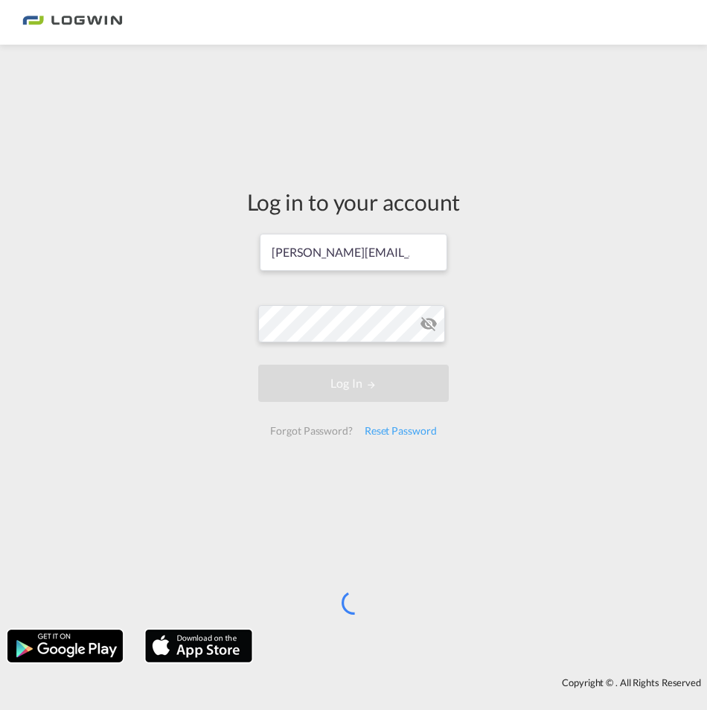 The image size is (707, 710). I want to click on img: google.png, so click(65, 646).